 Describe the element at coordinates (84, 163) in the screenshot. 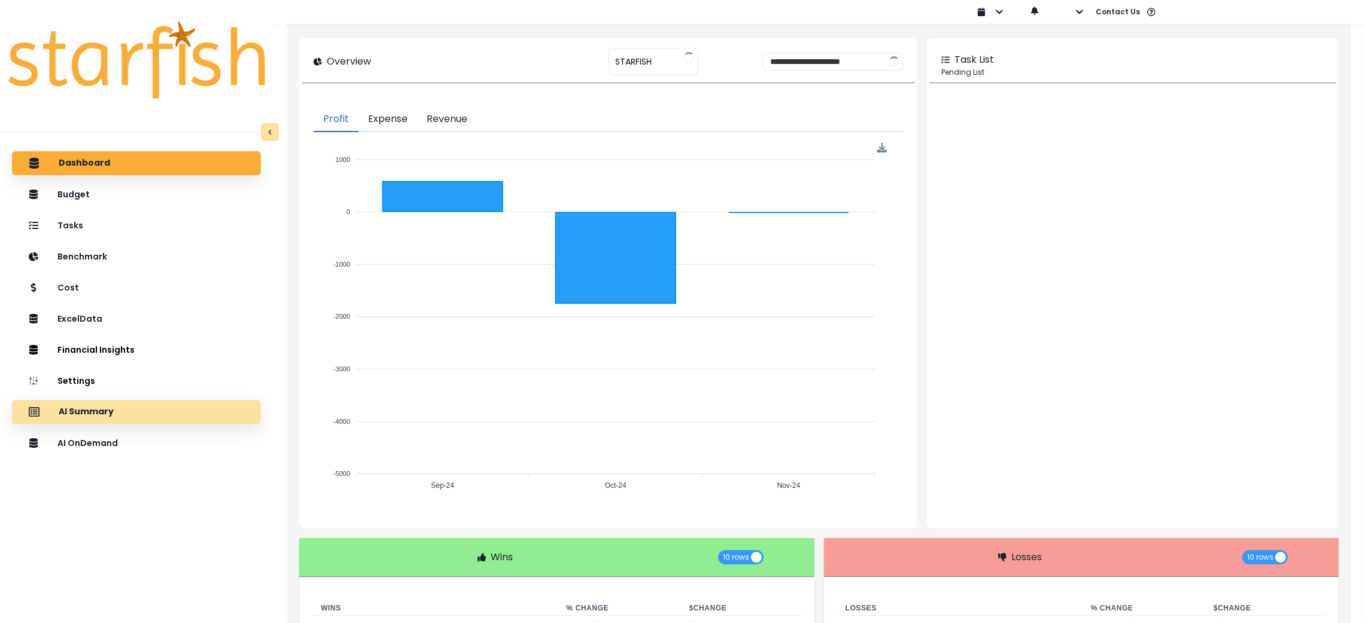

I see `p: Dashboard` at that location.